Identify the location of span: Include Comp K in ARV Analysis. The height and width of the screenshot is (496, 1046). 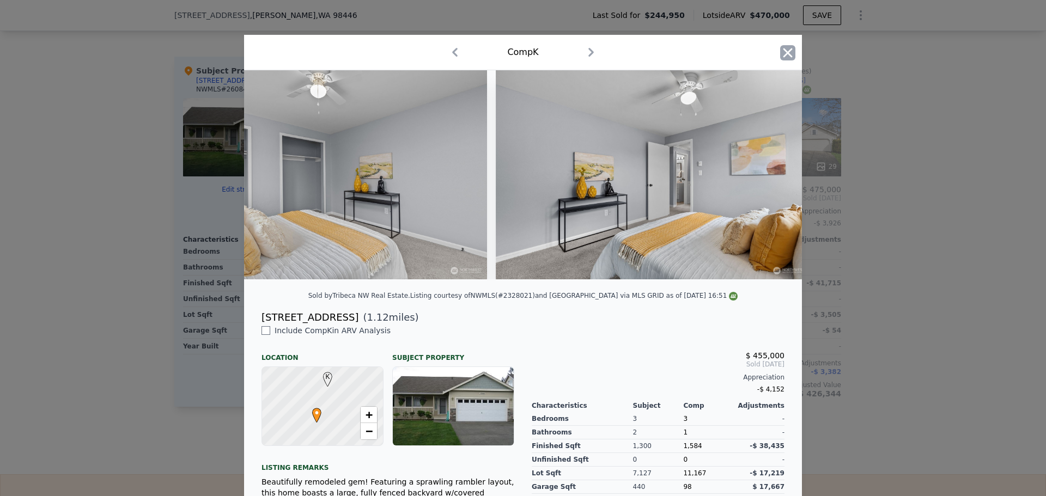
(332, 331).